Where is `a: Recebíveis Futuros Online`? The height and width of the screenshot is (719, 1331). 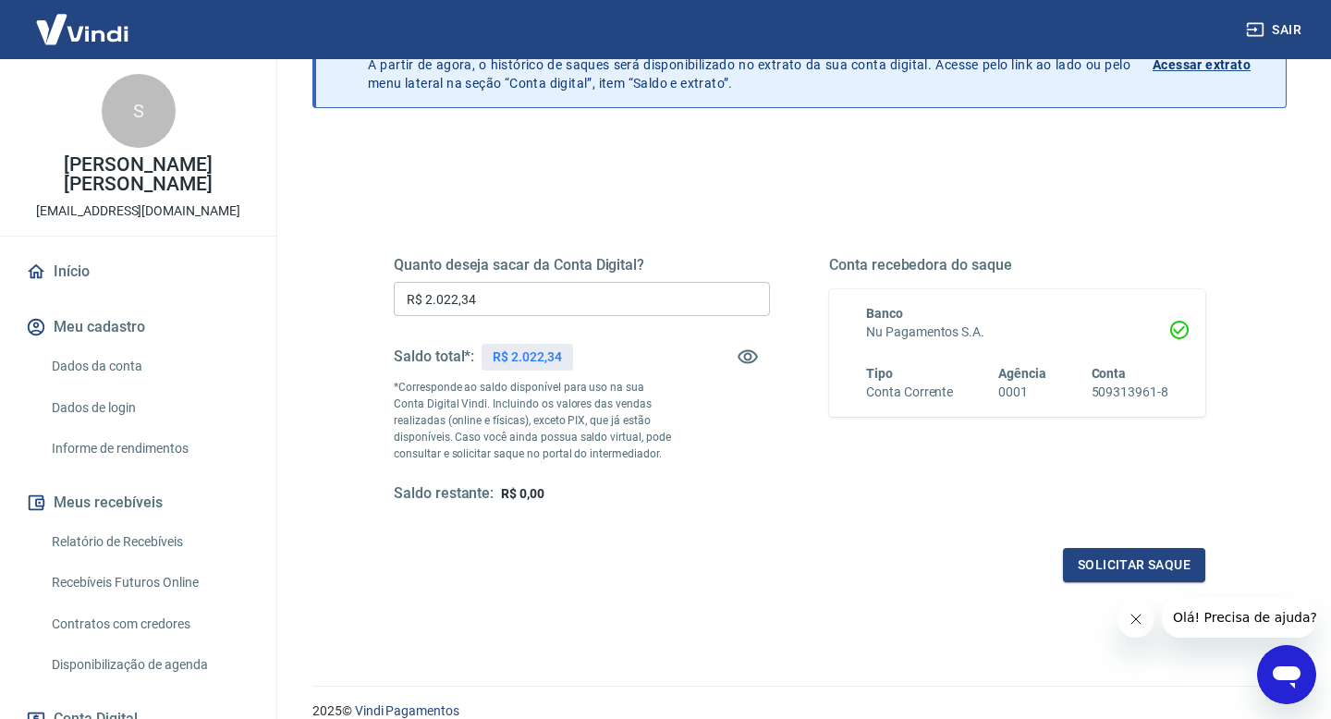 a: Recebíveis Futuros Online is located at coordinates (149, 582).